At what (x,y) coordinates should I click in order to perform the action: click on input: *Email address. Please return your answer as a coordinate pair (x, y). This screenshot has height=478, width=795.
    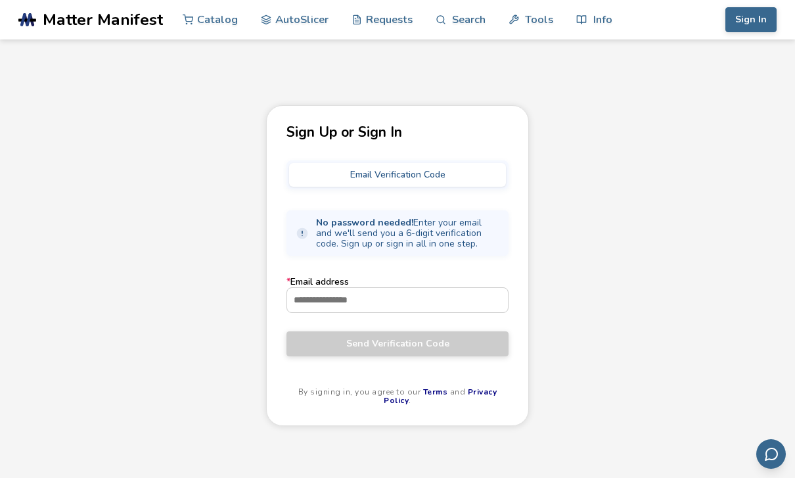
    Looking at the image, I should click on (398, 300).